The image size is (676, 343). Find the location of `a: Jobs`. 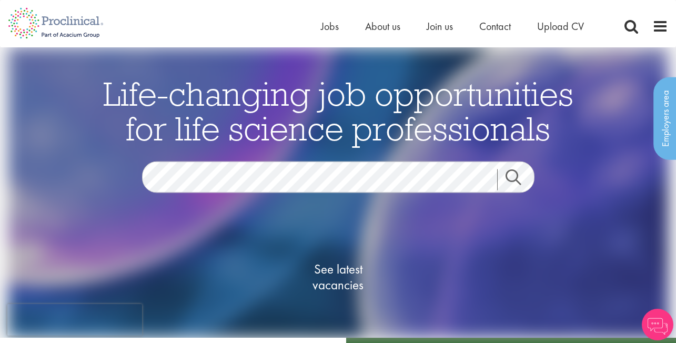

a: Jobs is located at coordinates (330, 26).